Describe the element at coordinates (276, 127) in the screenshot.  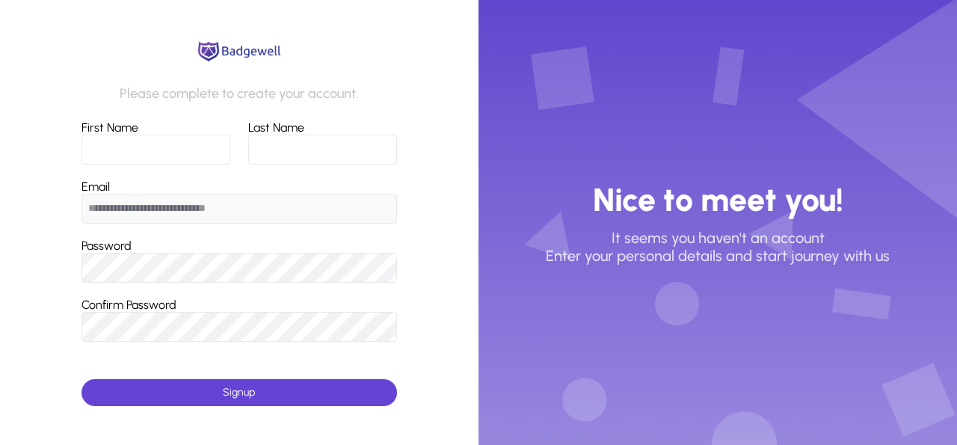
I see `label: Last Name` at that location.